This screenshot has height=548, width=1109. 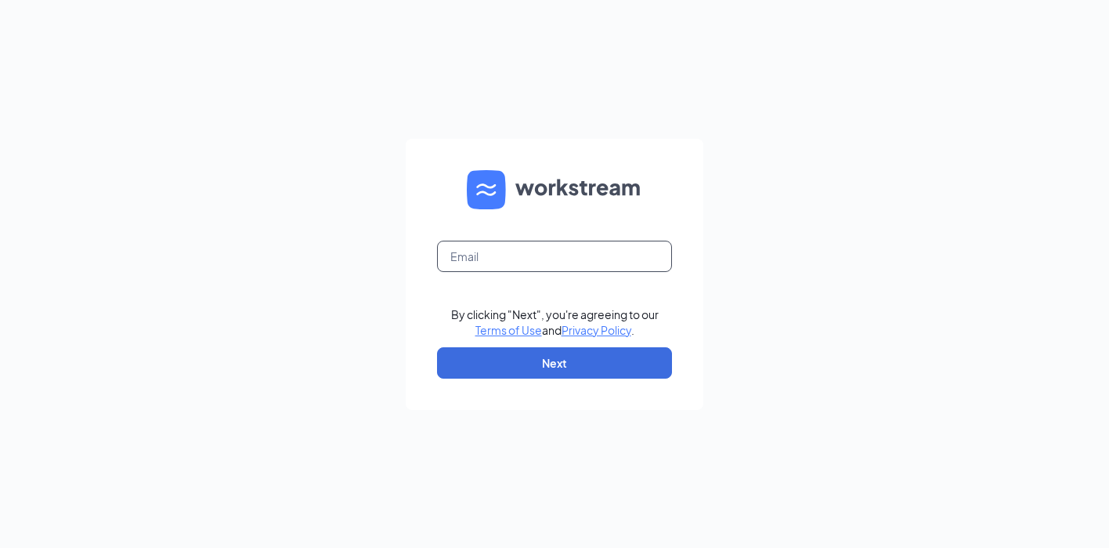 What do you see at coordinates (508, 330) in the screenshot?
I see `a: Terms of Use` at bounding box center [508, 330].